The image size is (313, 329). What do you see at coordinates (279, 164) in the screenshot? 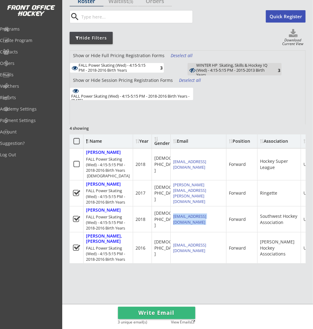
I see `div: Hockey Super League` at bounding box center [279, 164].